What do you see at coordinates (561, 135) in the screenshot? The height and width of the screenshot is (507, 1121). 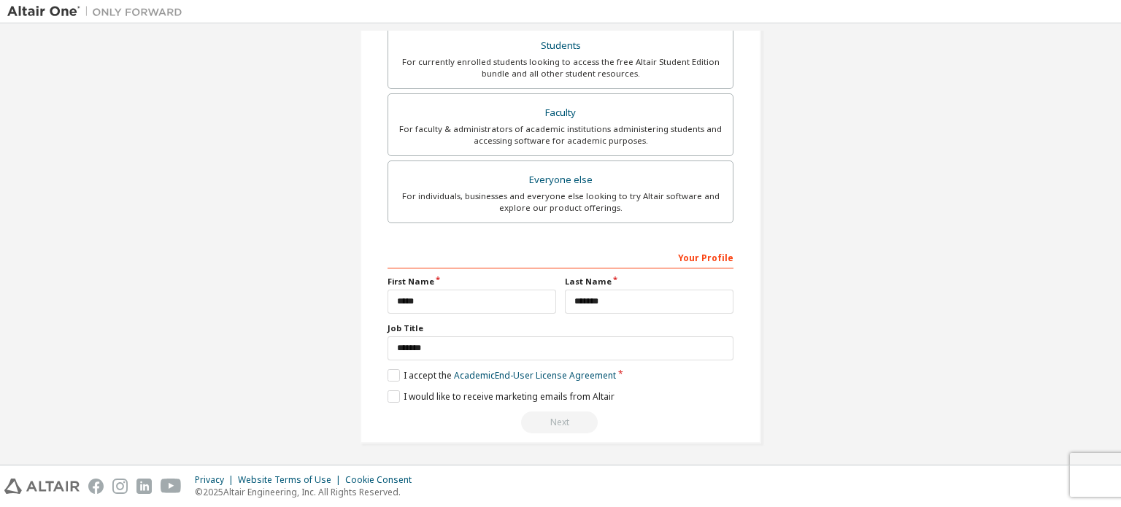 I see `div: For faculty & administrators of academic institutions administering students and accessing softwa...` at bounding box center [561, 135].